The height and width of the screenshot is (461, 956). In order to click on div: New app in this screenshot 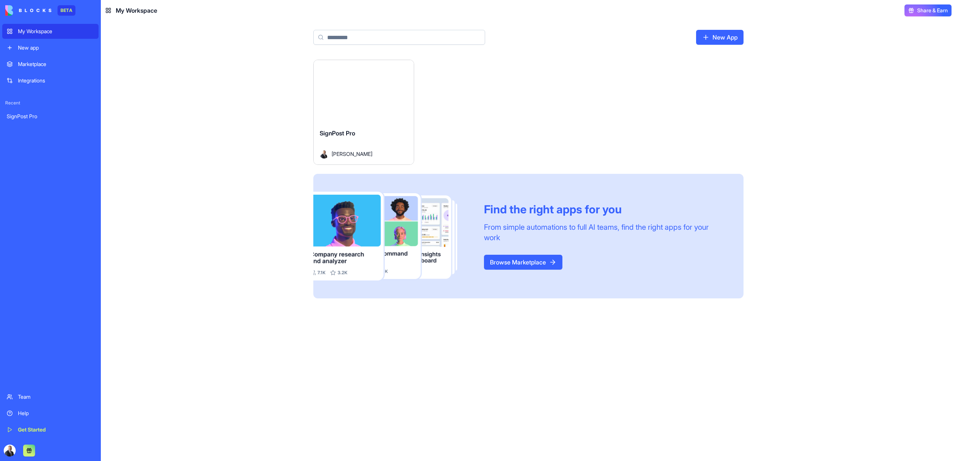, I will do `click(56, 48)`.